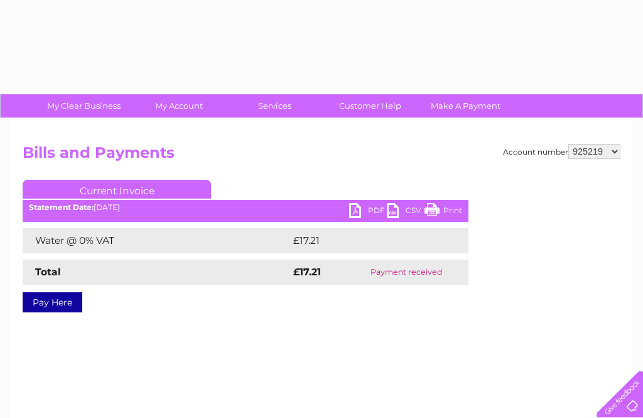 The image size is (643, 418). I want to click on strong: Total, so click(48, 271).